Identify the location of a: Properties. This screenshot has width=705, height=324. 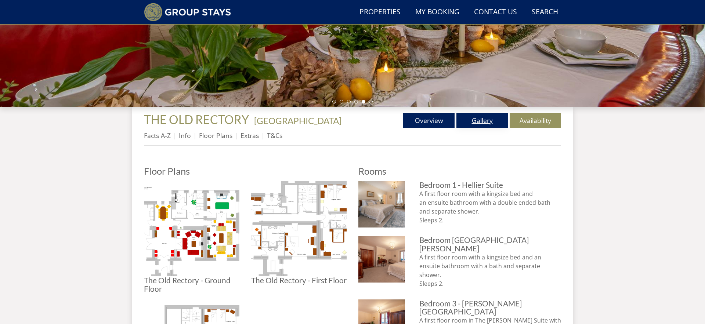
(380, 12).